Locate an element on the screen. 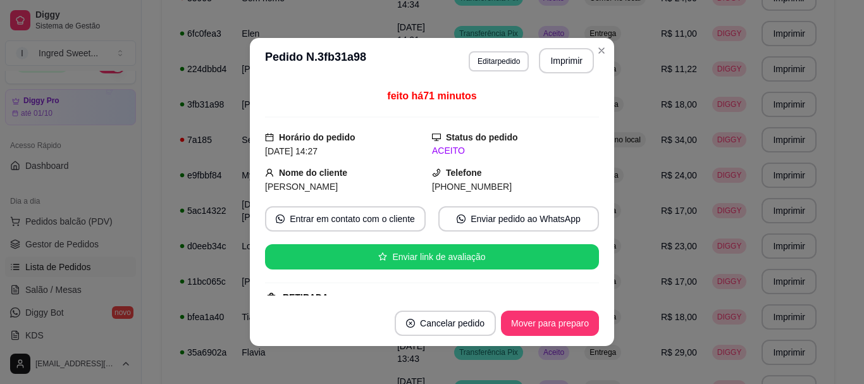  button: whats-appEntrar em contato com o cliente is located at coordinates (345, 219).